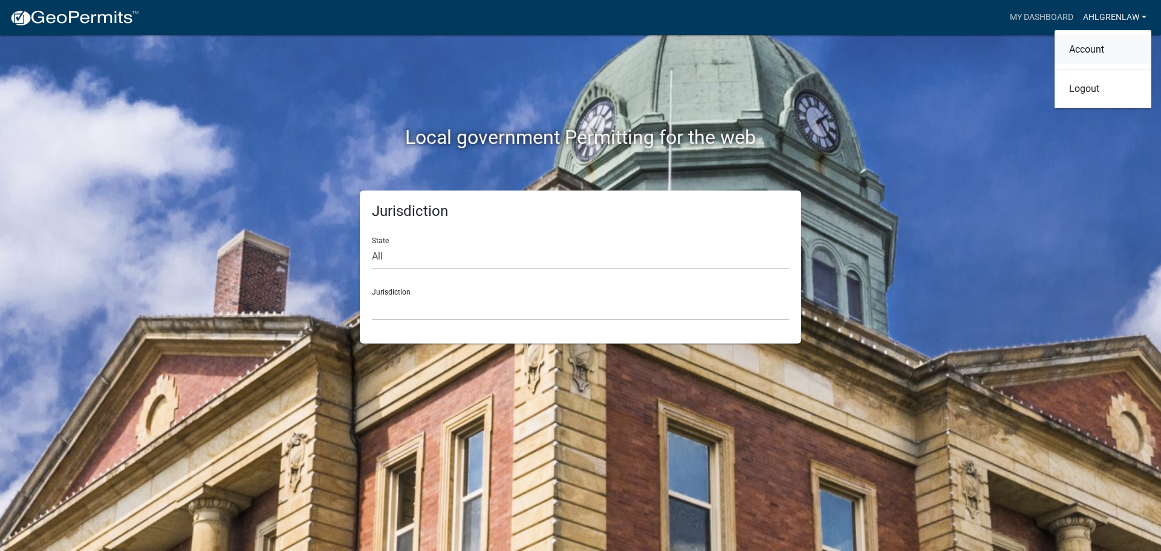 The height and width of the screenshot is (551, 1161). Describe the element at coordinates (1041, 18) in the screenshot. I see `a: My Dashboard` at that location.